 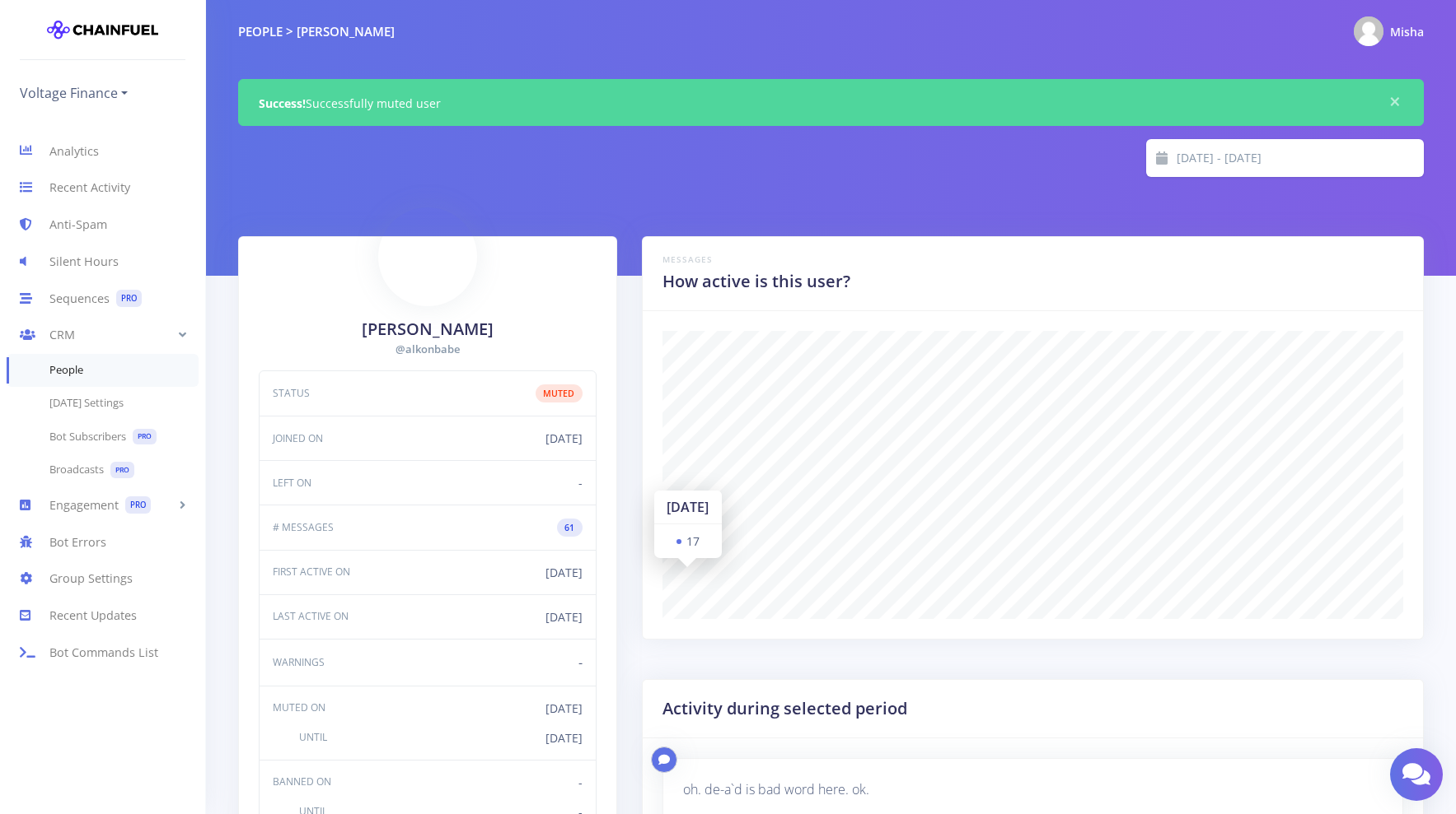 I want to click on span: status, so click(x=291, y=394).